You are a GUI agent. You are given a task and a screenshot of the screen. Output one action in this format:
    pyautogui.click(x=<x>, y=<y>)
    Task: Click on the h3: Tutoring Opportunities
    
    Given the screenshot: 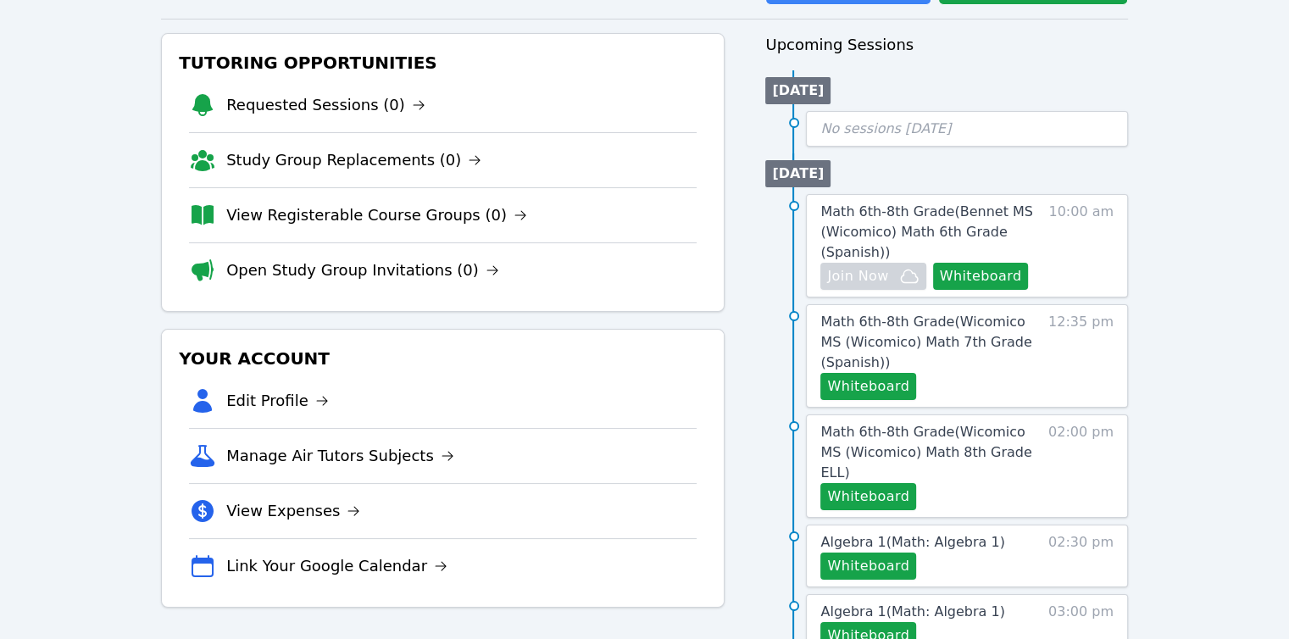 What is the action you would take?
    pyautogui.click(x=442, y=63)
    